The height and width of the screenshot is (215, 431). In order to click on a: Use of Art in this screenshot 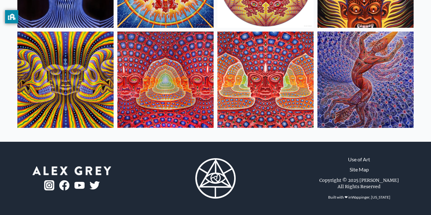, I will do `click(359, 159)`.